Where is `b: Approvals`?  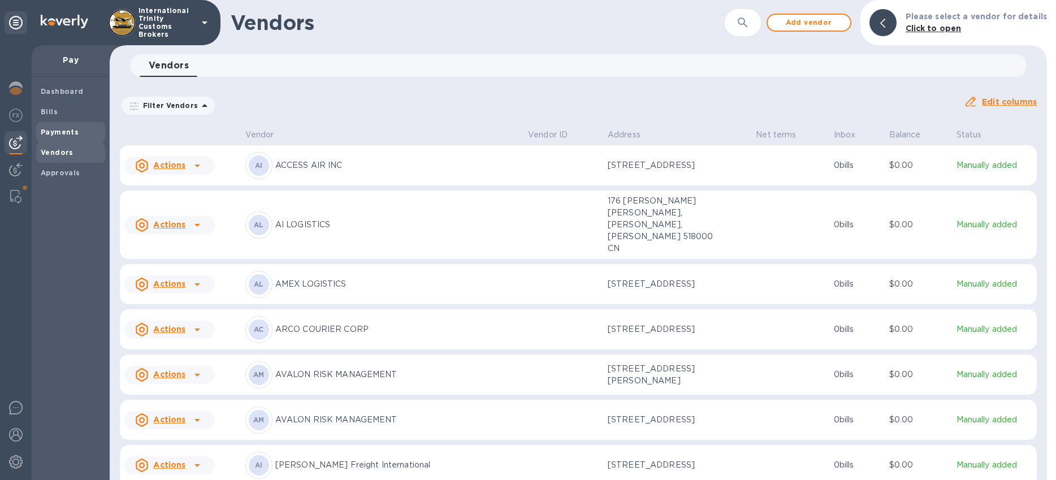 b: Approvals is located at coordinates (60, 172).